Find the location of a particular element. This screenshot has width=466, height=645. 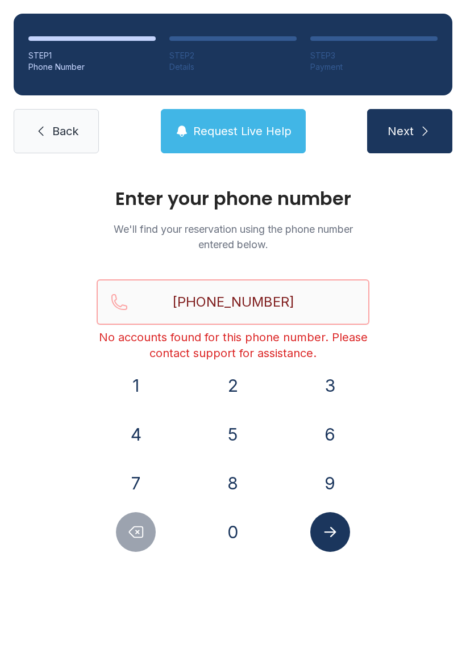

button: Submit lookup form is located at coordinates (330, 532).